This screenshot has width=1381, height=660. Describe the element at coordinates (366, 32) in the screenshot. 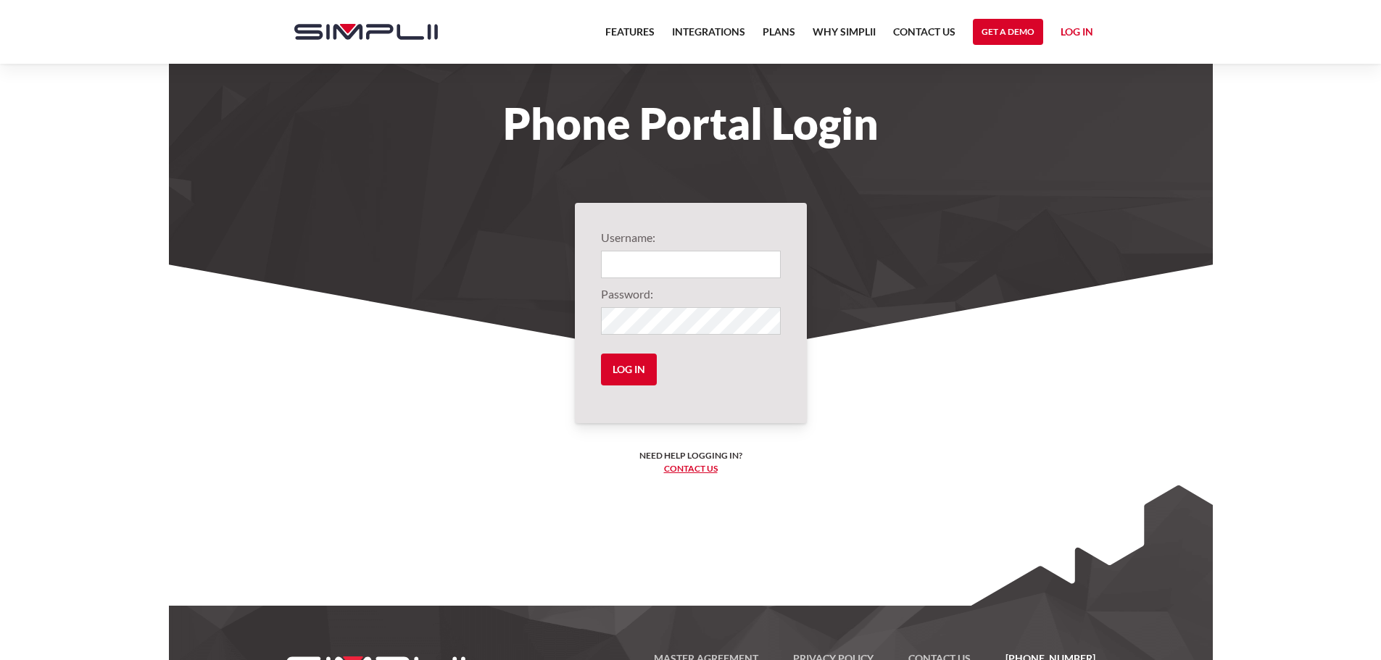

I see `img: Simplii` at that location.